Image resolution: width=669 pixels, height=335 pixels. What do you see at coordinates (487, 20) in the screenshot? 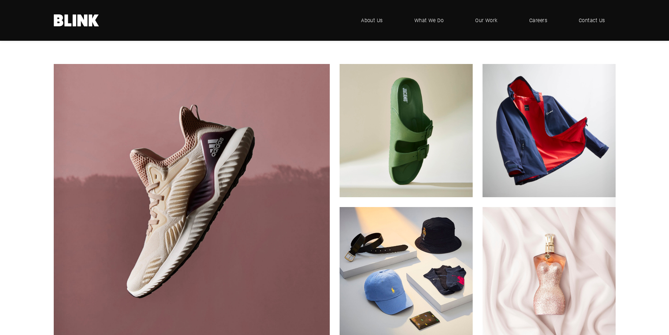
I see `a: Our Work` at bounding box center [487, 20].